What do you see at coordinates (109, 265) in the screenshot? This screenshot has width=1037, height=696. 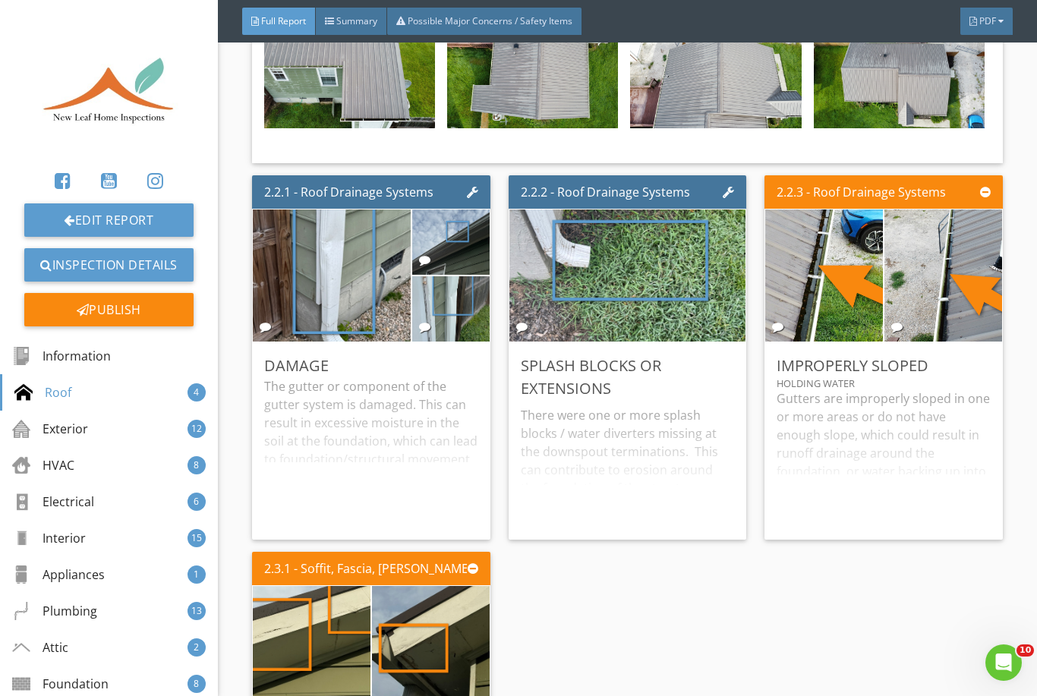 I see `a: Inspection Details` at bounding box center [109, 265].